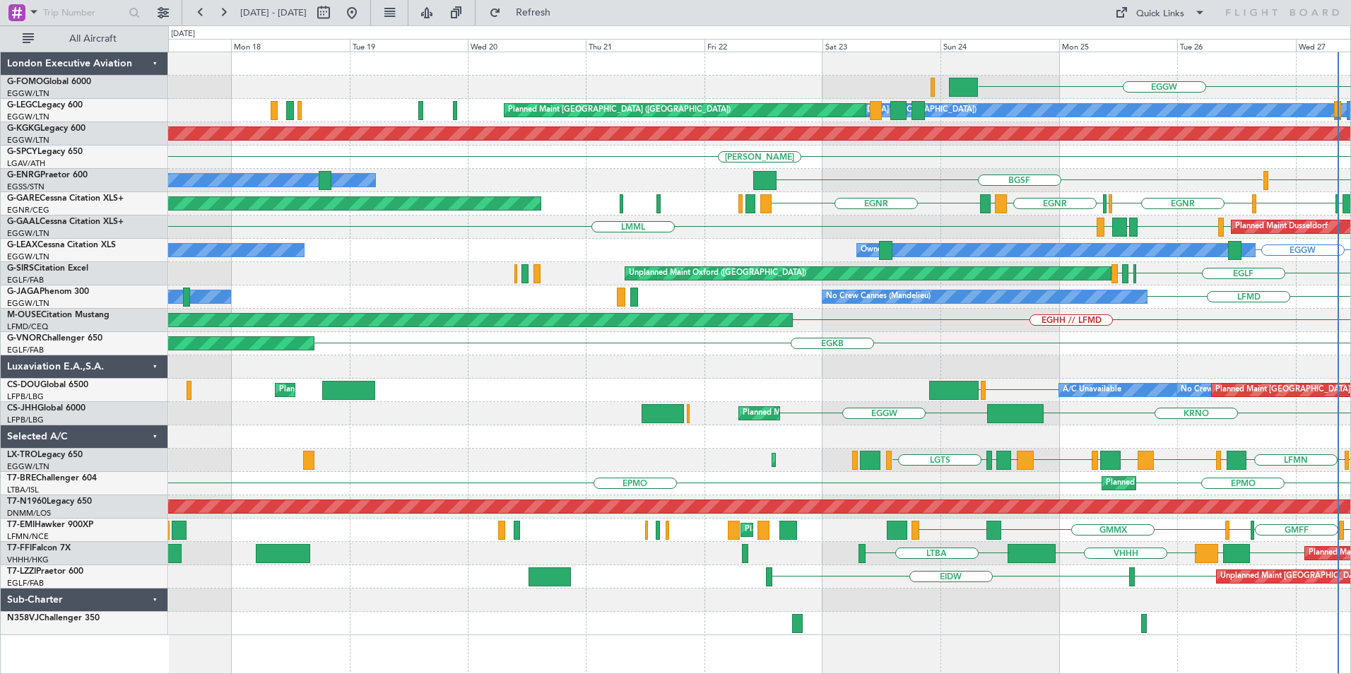 The width and height of the screenshot is (1351, 674). Describe the element at coordinates (644, 45) in the screenshot. I see `div: Thu 21` at that location.